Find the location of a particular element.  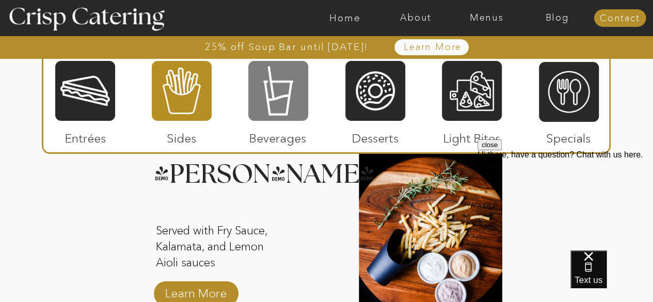

nav: About is located at coordinates (415, 18).